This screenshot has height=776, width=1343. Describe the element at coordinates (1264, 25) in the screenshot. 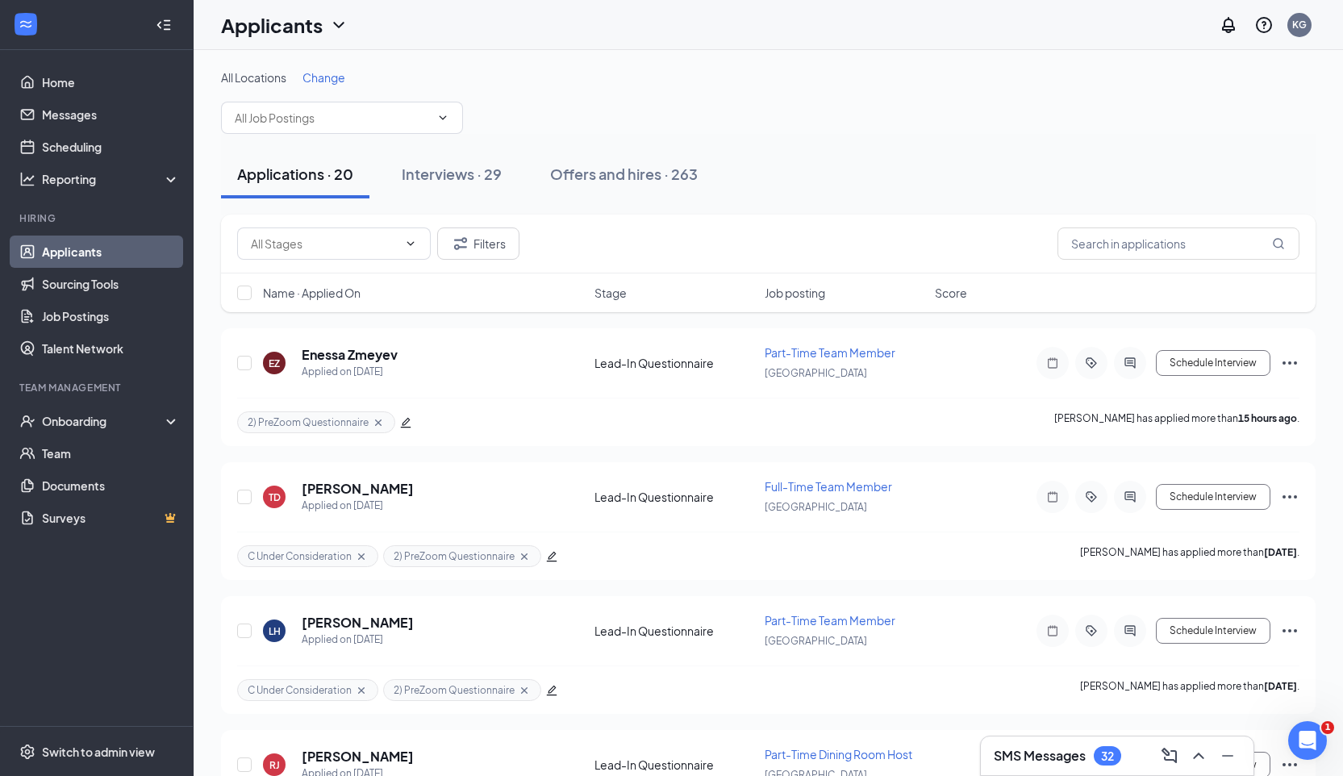

I see `svg: QuestionInfo` at that location.